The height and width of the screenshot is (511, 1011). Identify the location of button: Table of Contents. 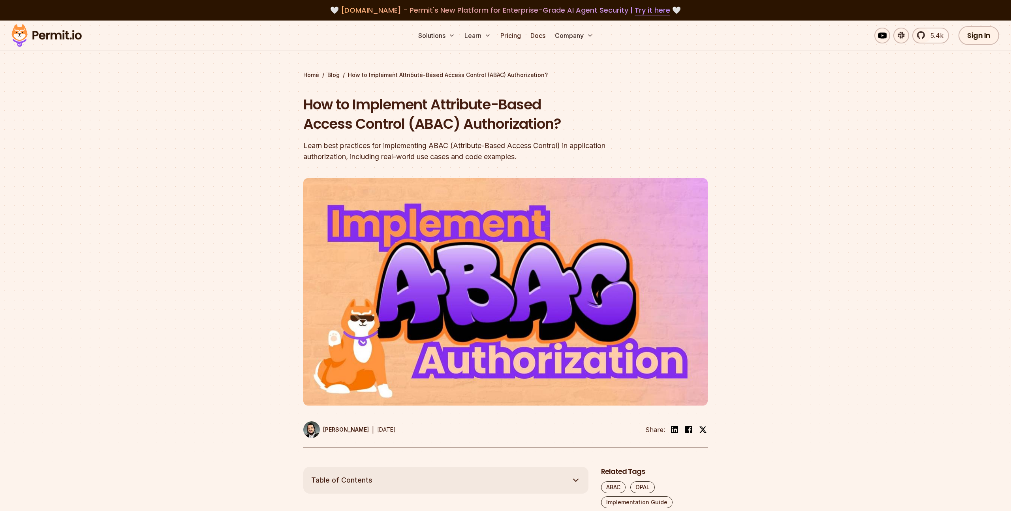
(446, 480).